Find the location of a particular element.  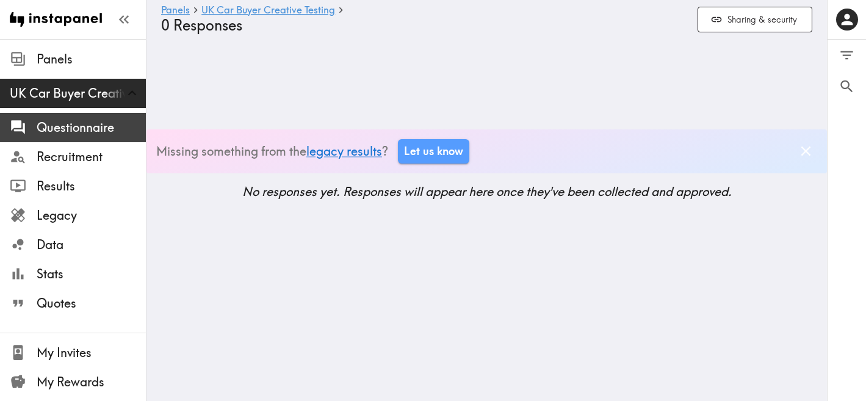

span: Panels is located at coordinates (91, 59).